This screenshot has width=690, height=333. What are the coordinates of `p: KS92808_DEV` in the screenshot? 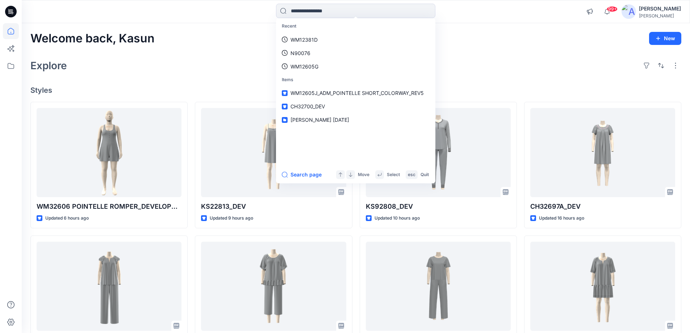 It's located at (438, 206).